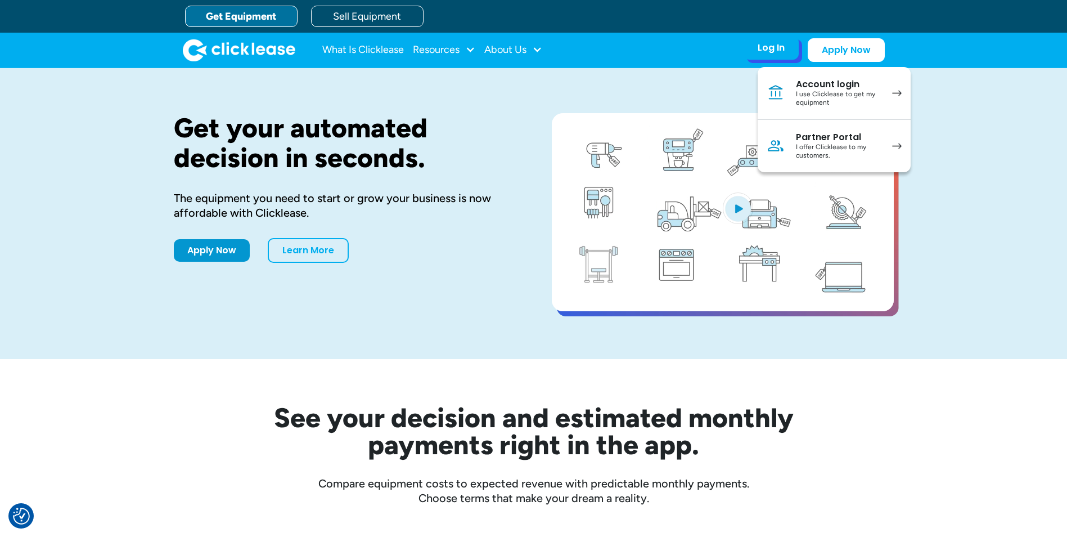 The height and width of the screenshot is (537, 1067). Describe the element at coordinates (534, 490) in the screenshot. I see `div: Compare equipment costs to expected revenue with predictable monthly payments. Choose terms that ...` at that location.